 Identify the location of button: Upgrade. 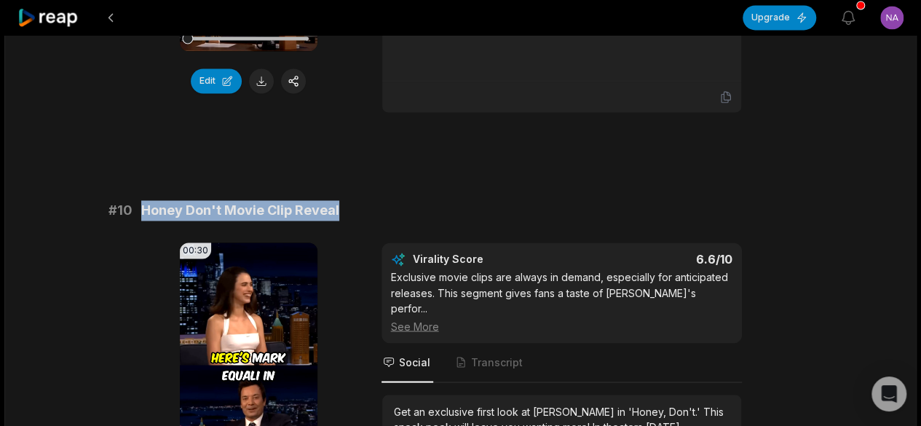
(779, 17).